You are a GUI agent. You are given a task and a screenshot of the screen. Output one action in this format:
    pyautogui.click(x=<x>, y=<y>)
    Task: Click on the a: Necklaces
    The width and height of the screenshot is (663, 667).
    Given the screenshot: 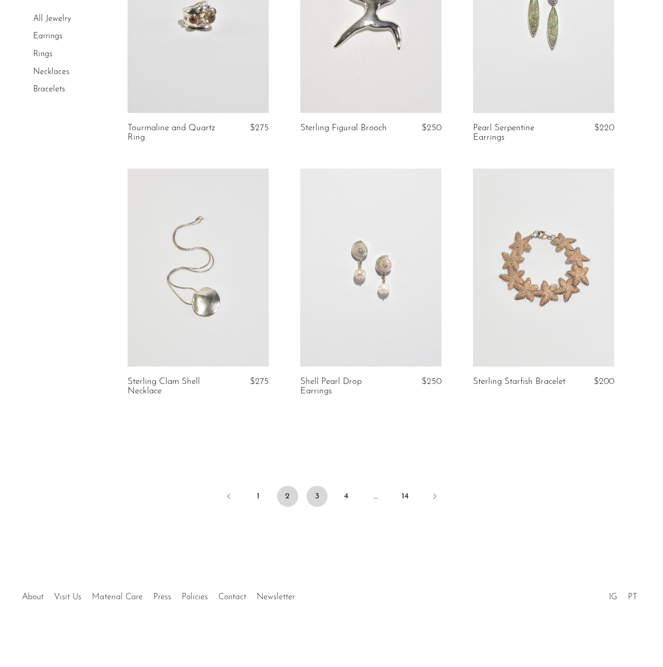 What is the action you would take?
    pyautogui.click(x=51, y=72)
    